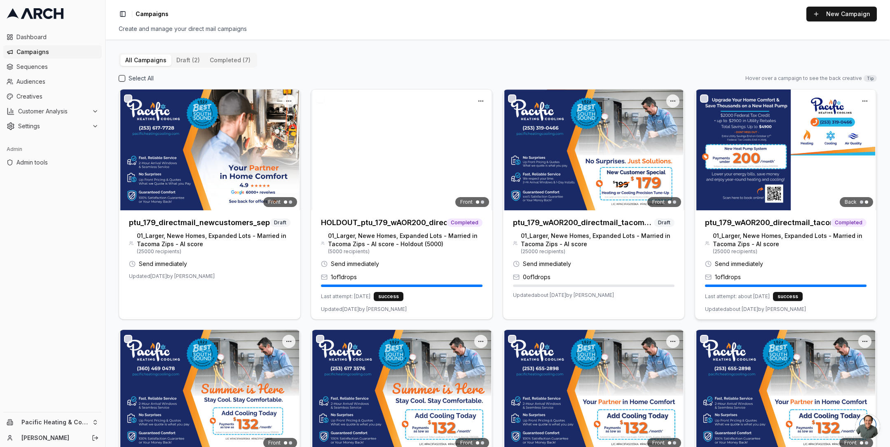 This screenshot has height=447, width=890. I want to click on h3: ptu_179_wAOR200_directmail_tacoma_sept2025, so click(768, 223).